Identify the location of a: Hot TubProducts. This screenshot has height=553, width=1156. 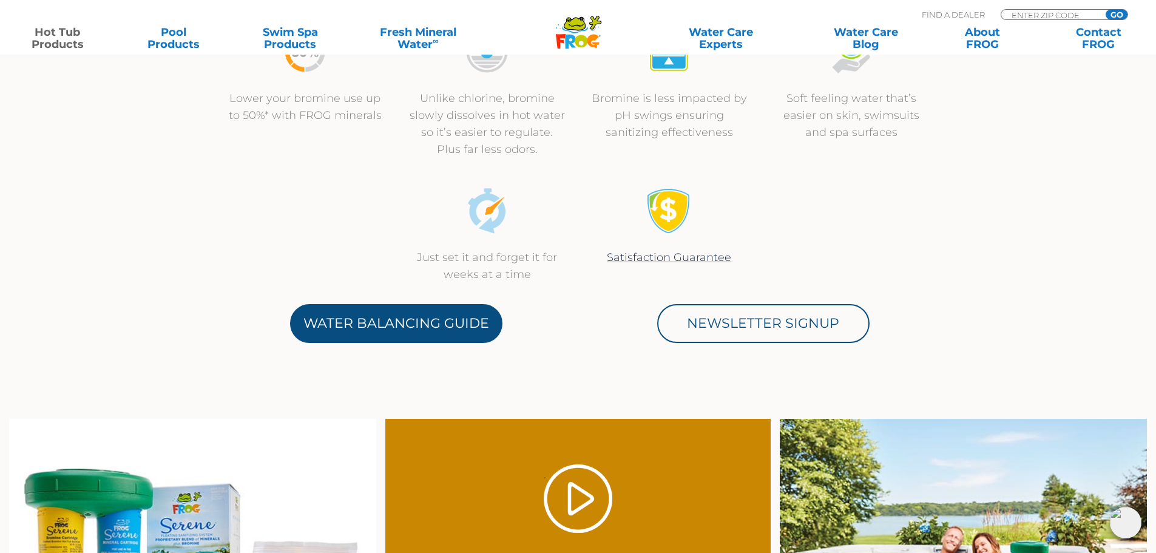
(57, 38).